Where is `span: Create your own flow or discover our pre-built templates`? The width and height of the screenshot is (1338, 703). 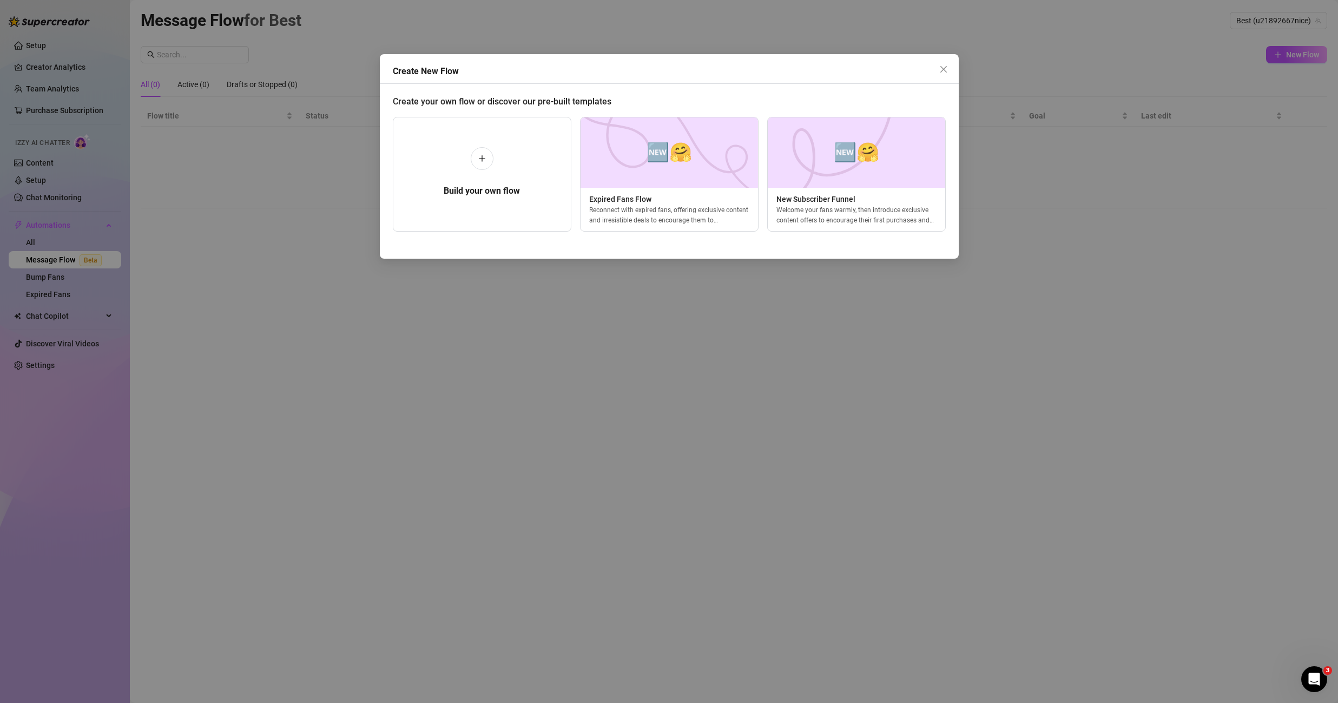
span: Create your own flow or discover our pre-built templates is located at coordinates (502, 101).